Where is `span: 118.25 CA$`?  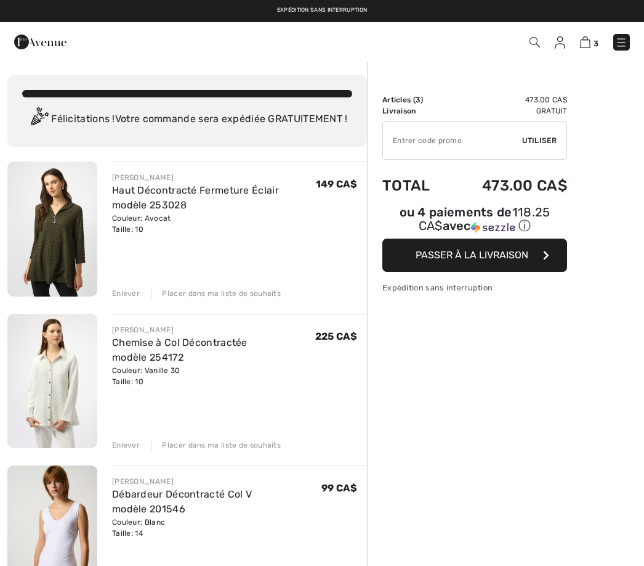 span: 118.25 CA$ is located at coordinates (485, 219).